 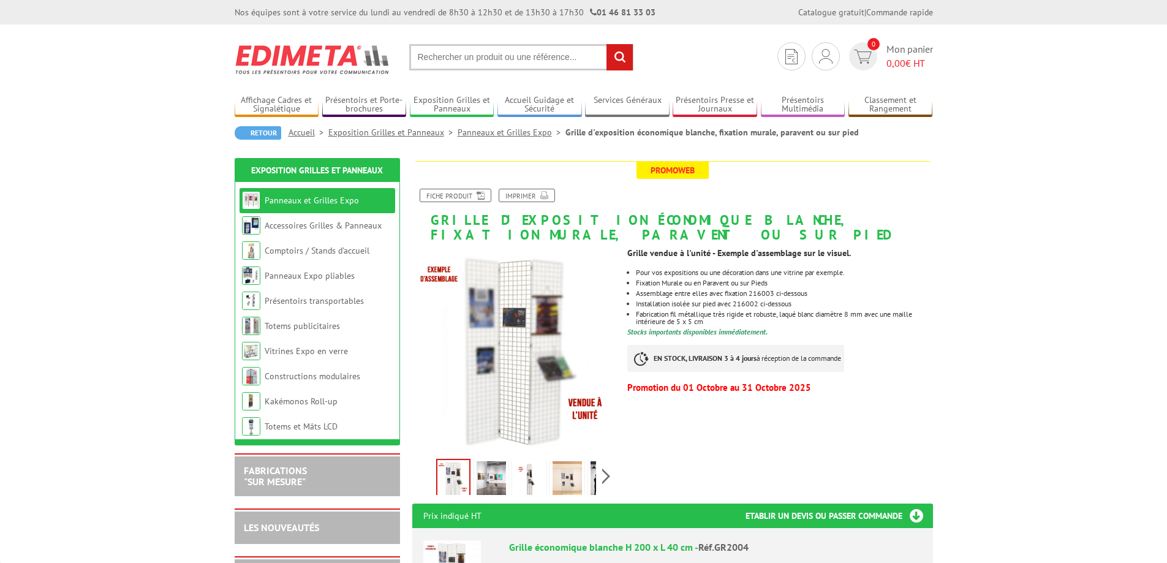 What do you see at coordinates (251, 401) in the screenshot?
I see `img: Kakémonos Roll-up` at bounding box center [251, 401].